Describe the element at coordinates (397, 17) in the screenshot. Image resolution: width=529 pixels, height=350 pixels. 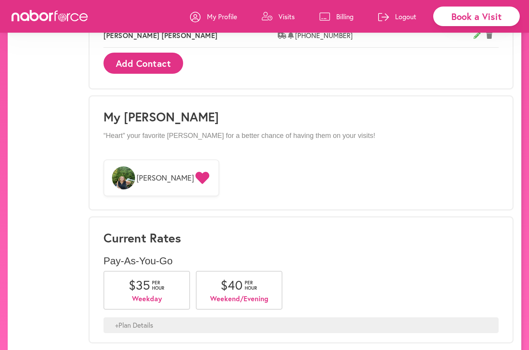
I see `a: Logout` at that location.